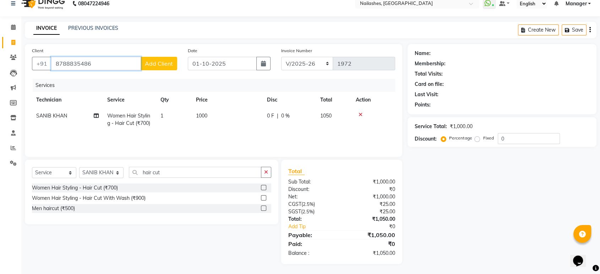  What do you see at coordinates (373, 100) in the screenshot?
I see `th: Action` at bounding box center [373, 100].